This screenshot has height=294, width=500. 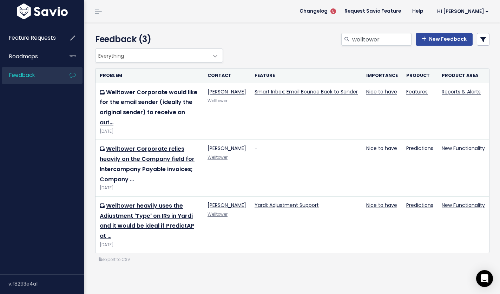 What do you see at coordinates (444, 39) in the screenshot?
I see `a: New Feedback` at bounding box center [444, 39].